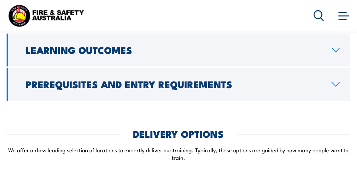 Image resolution: width=357 pixels, height=171 pixels. I want to click on h2: Learning Outcomes, so click(173, 50).